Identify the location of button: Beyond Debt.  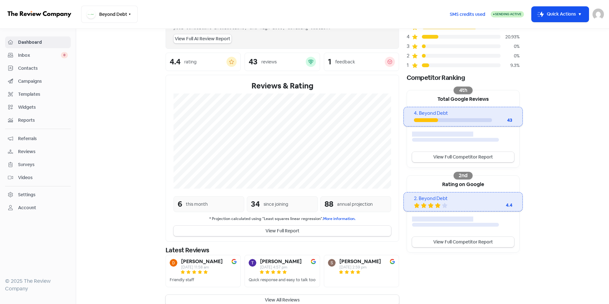
(109, 14).